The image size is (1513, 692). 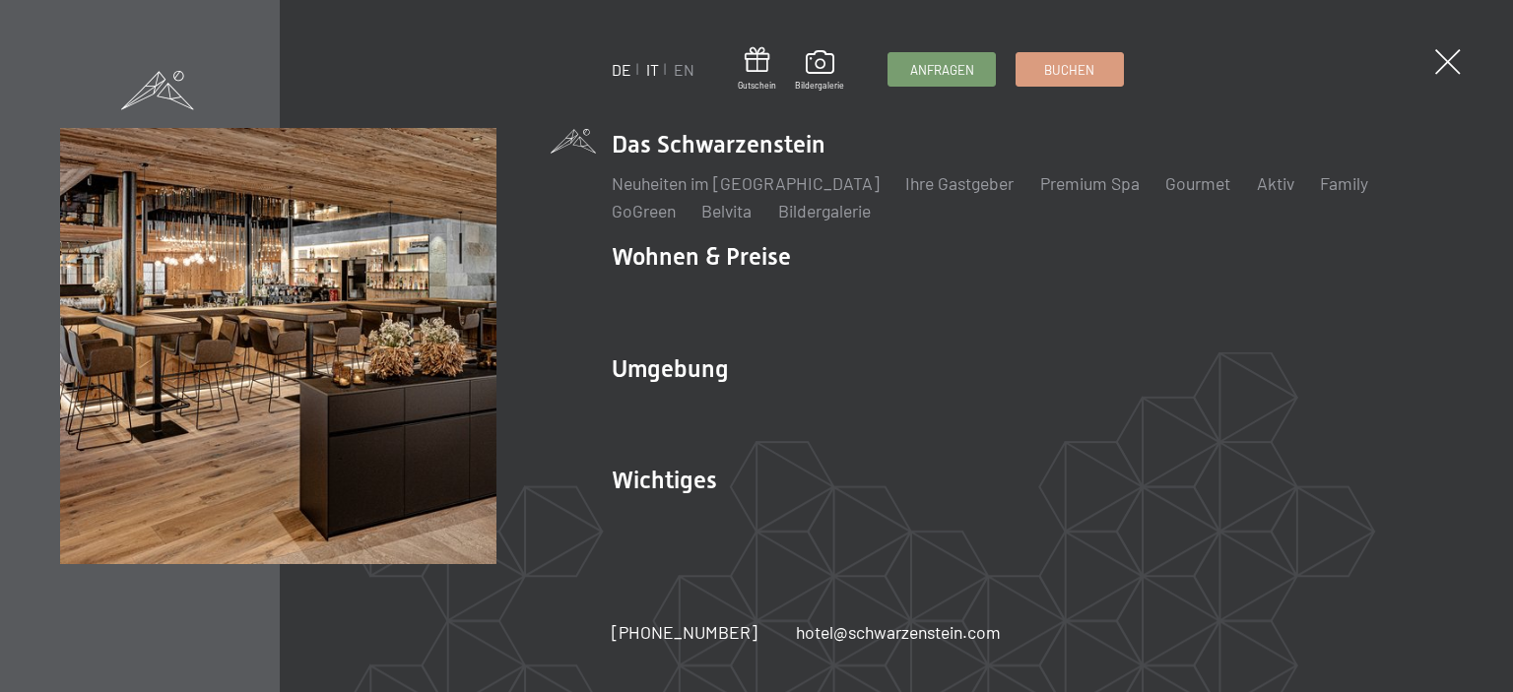 What do you see at coordinates (756, 69) in the screenshot?
I see `a: Gutschein` at bounding box center [756, 69].